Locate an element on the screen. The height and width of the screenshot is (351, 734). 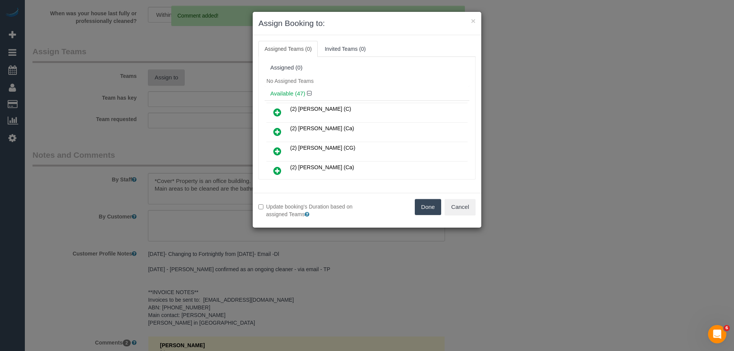
label: Update booking's Duration based on assigned Teams is located at coordinates (310, 211).